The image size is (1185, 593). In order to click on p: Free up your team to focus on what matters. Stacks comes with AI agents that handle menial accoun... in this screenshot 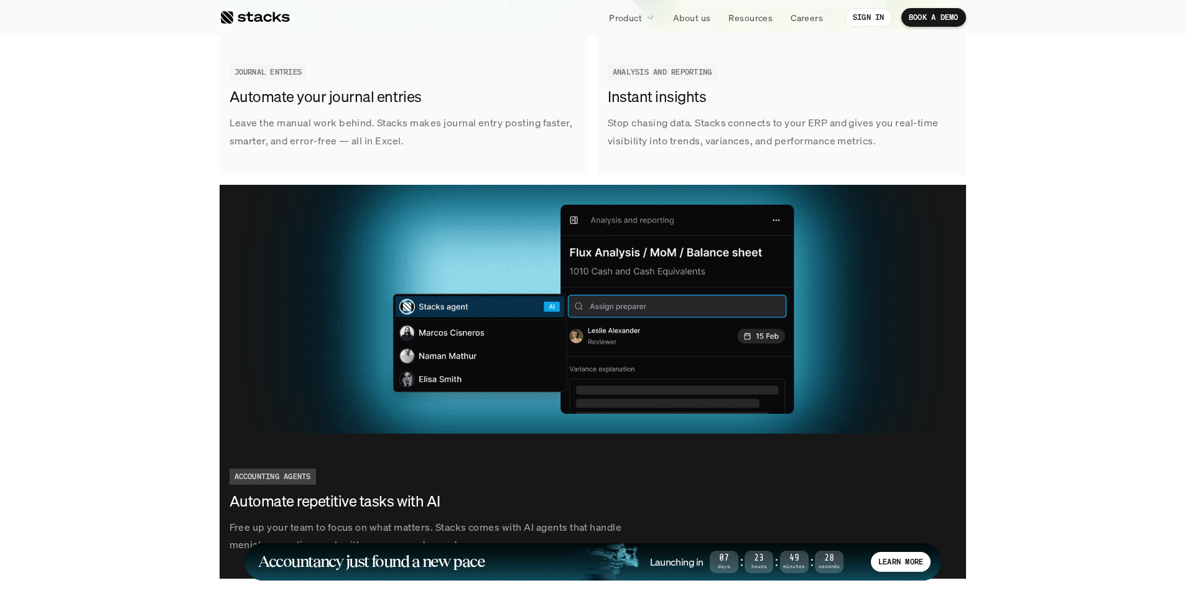, I will do `click(432, 536)`.